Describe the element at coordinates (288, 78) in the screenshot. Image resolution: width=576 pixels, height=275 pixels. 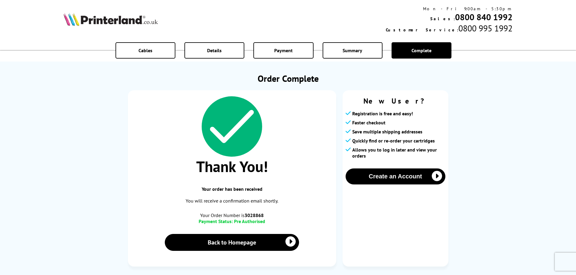
I see `h1: Order Complete` at that location.